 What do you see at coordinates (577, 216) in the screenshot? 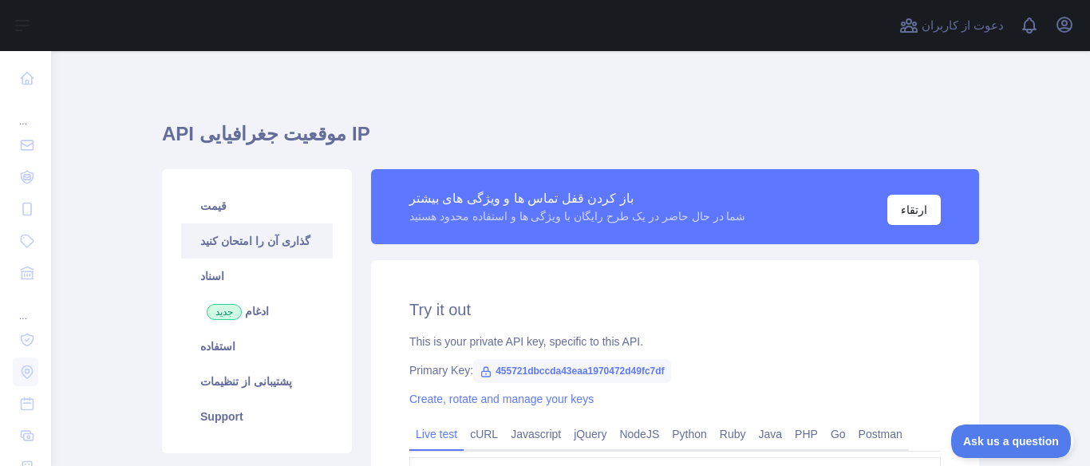
I see `div: شما در حال حاضر در یک طرح رایگان با ویژگی ها و استفاده محدود هستید` at bounding box center [577, 216].